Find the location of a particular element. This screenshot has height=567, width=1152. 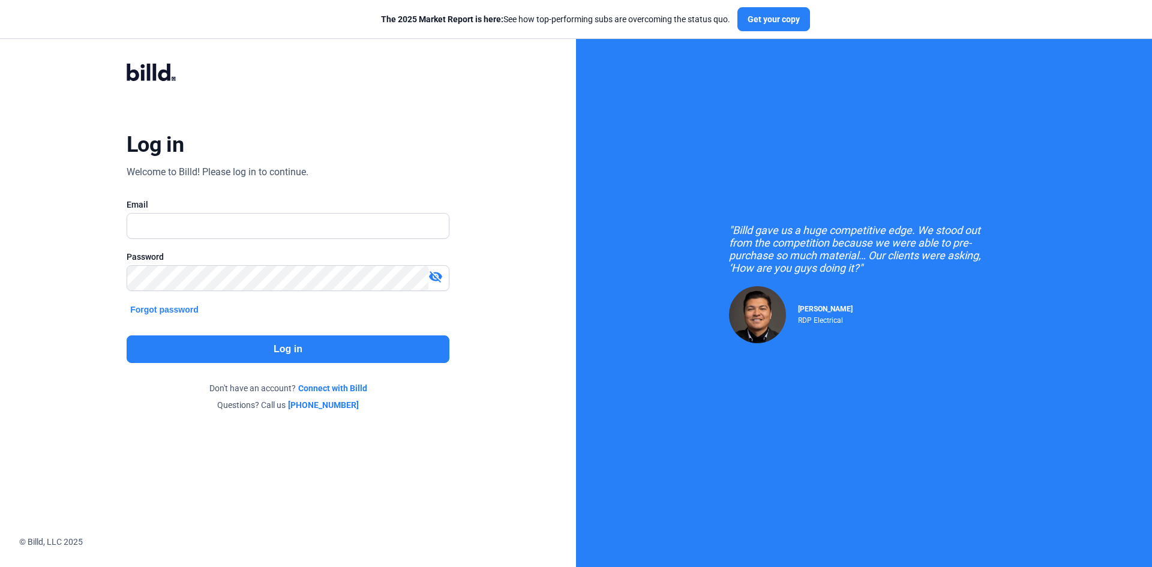

div: Questions? Call us is located at coordinates (288, 405).